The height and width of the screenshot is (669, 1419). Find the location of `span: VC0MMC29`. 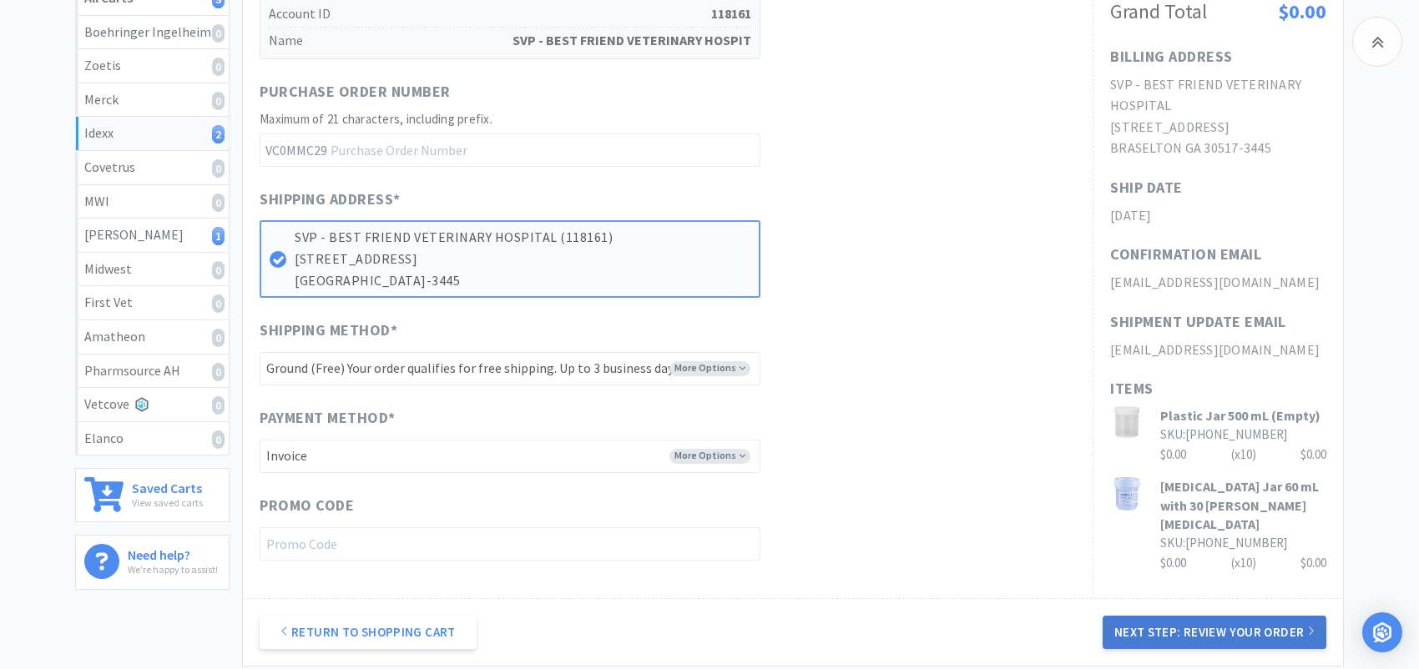

span: VC0MMC29 is located at coordinates (295, 150).